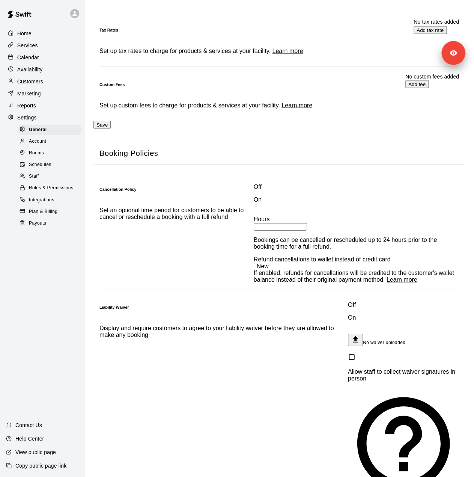 The height and width of the screenshot is (477, 474). I want to click on button: Add tax rate, so click(430, 30).